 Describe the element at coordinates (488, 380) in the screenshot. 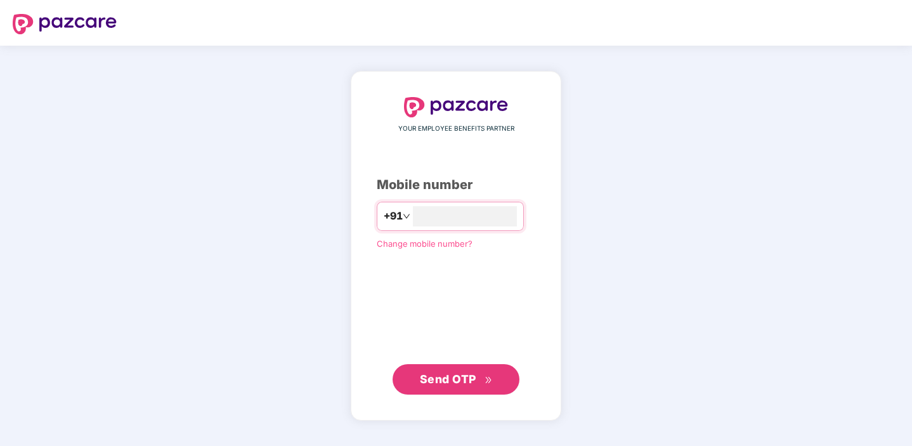

I see `span: double-right` at that location.